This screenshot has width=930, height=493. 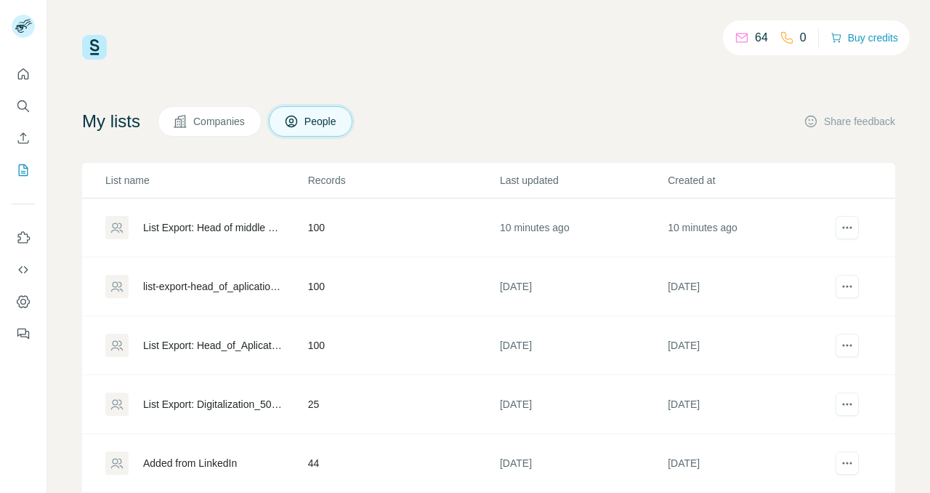 I want to click on div: Added from LinkedIn, so click(x=190, y=463).